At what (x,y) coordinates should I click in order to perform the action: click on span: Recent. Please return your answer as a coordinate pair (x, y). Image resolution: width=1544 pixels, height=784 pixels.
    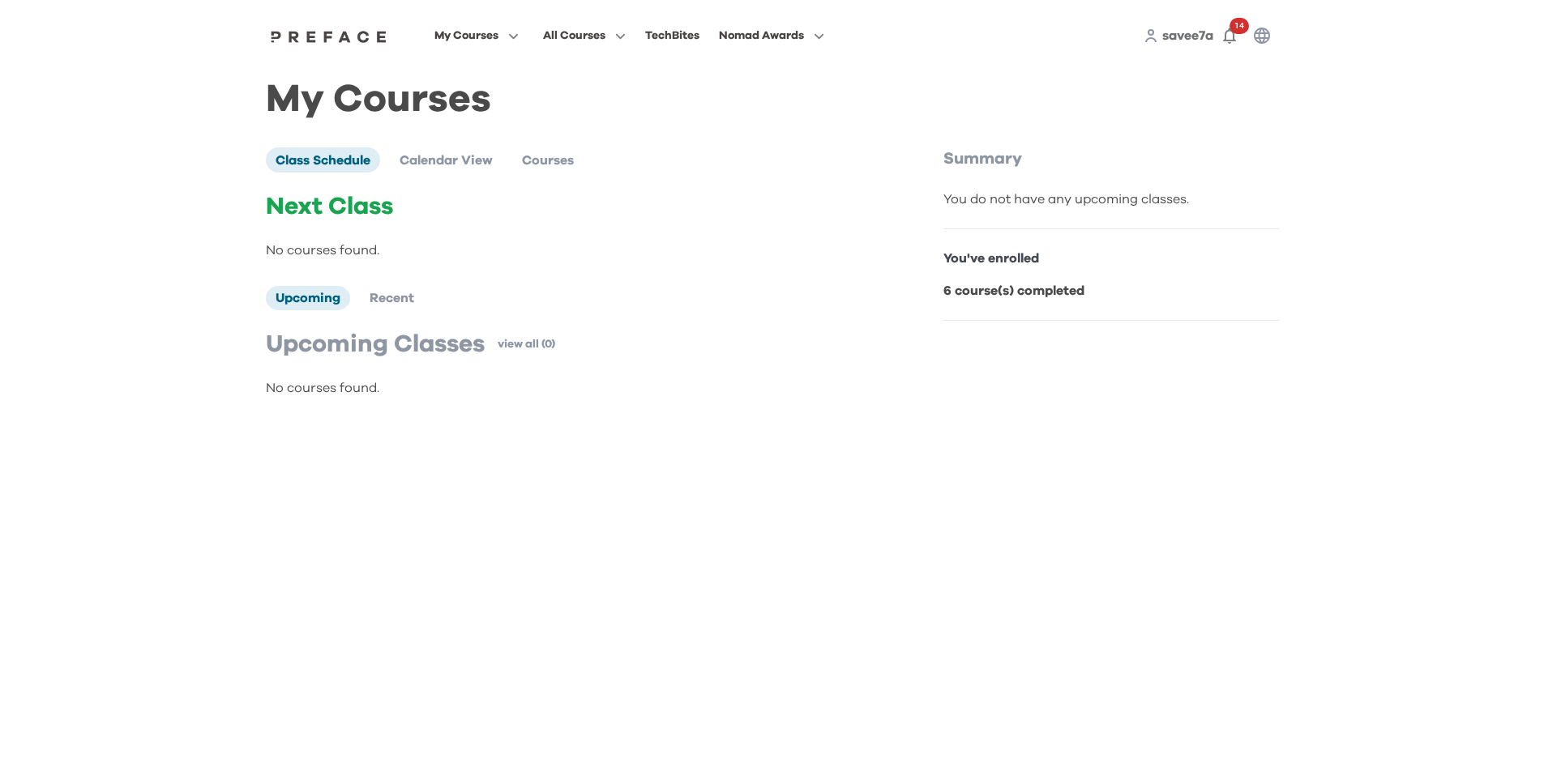
    Looking at the image, I should click on (392, 298).